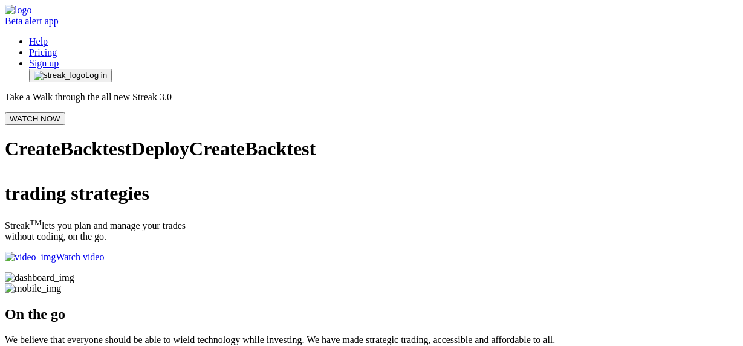  Describe the element at coordinates (18, 10) in the screenshot. I see `img: logo` at that location.